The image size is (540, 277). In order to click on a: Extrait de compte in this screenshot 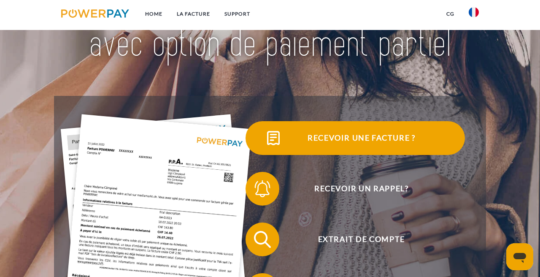, I will do `click(355, 239)`.